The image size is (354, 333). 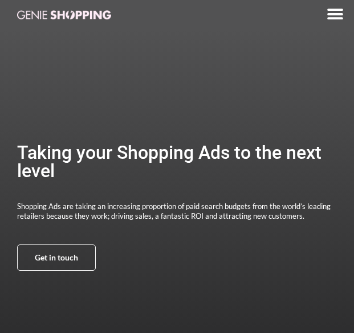 I want to click on span: Get in touch, so click(x=56, y=257).